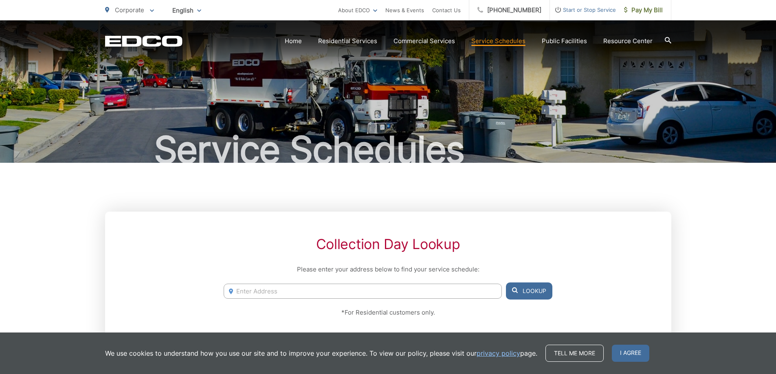  What do you see at coordinates (388, 150) in the screenshot?
I see `h1: Service Schedules` at bounding box center [388, 150].